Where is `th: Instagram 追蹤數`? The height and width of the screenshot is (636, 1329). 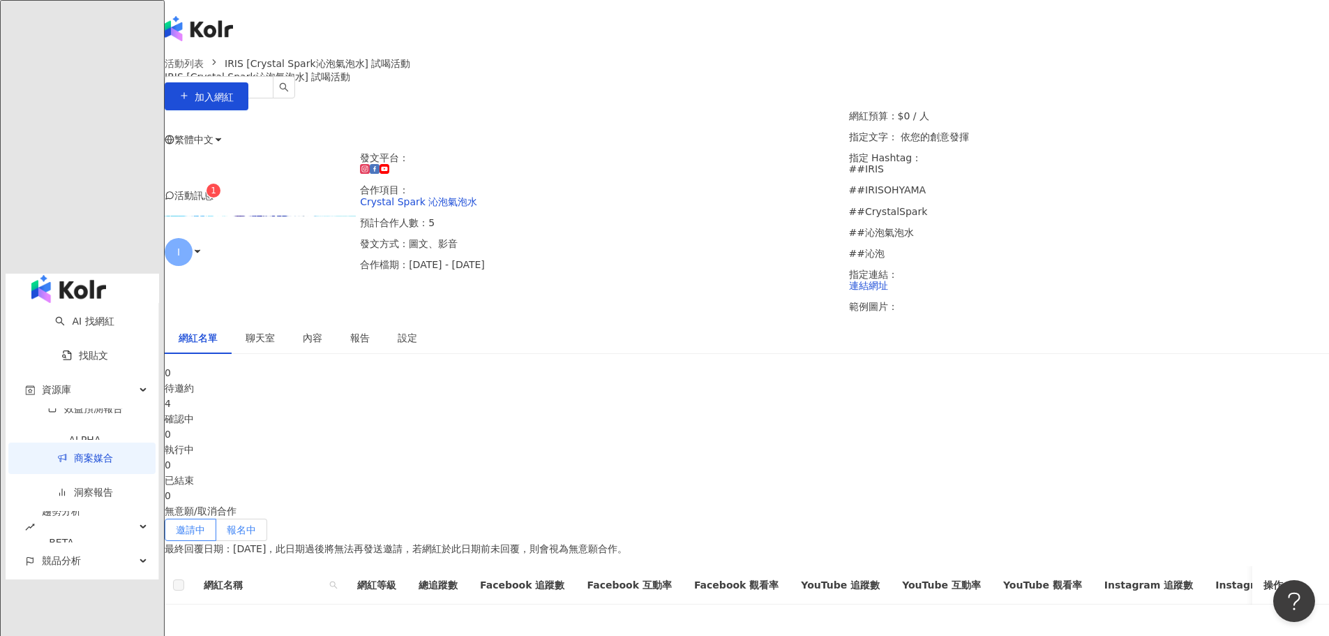
th: Instagram 追蹤數 is located at coordinates (1149, 585).